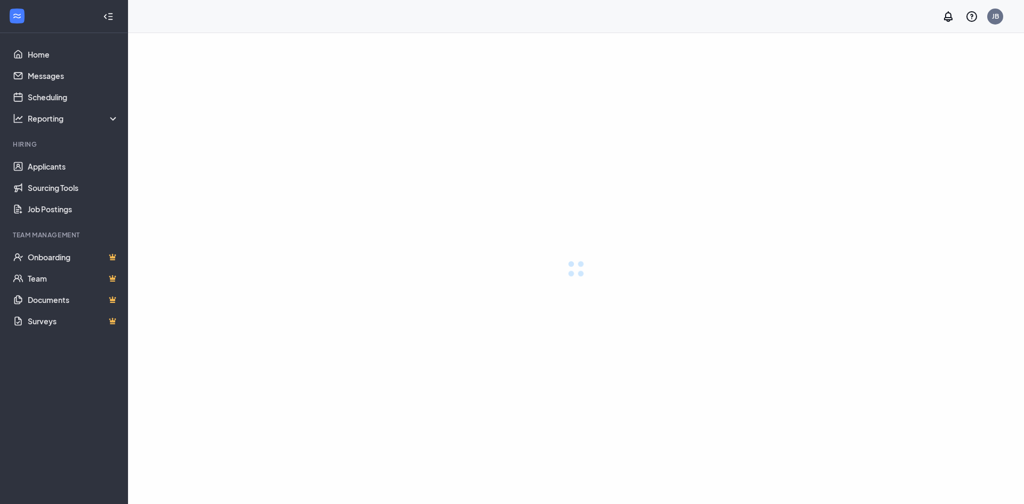  Describe the element at coordinates (73, 278) in the screenshot. I see `a: TeamCrown` at that location.